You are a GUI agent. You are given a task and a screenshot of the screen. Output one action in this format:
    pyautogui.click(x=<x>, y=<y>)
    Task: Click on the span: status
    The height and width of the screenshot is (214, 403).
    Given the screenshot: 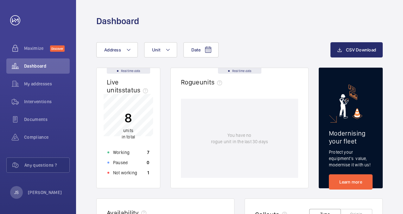 What is the action you would take?
    pyautogui.click(x=136, y=90)
    